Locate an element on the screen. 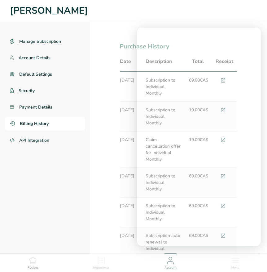 This screenshot has height=272, width=267. a: Security is located at coordinates (45, 90).